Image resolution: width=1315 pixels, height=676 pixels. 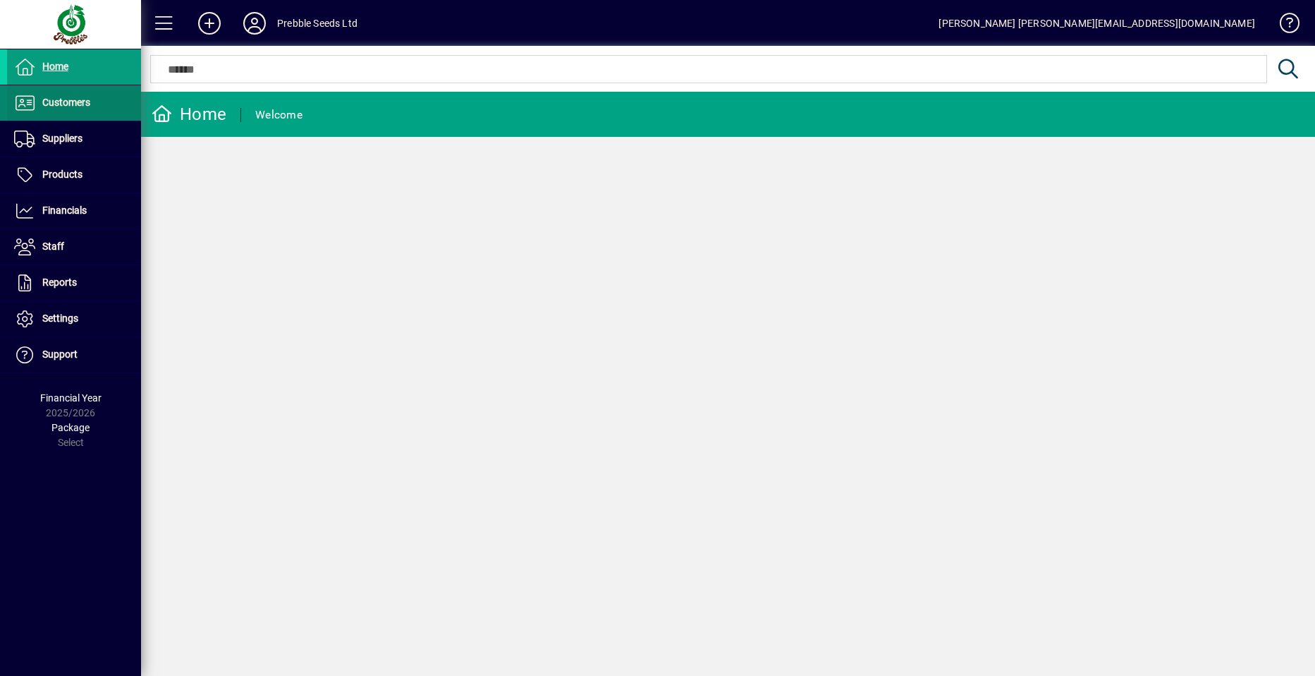 What do you see at coordinates (66, 102) in the screenshot?
I see `span: Customers` at bounding box center [66, 102].